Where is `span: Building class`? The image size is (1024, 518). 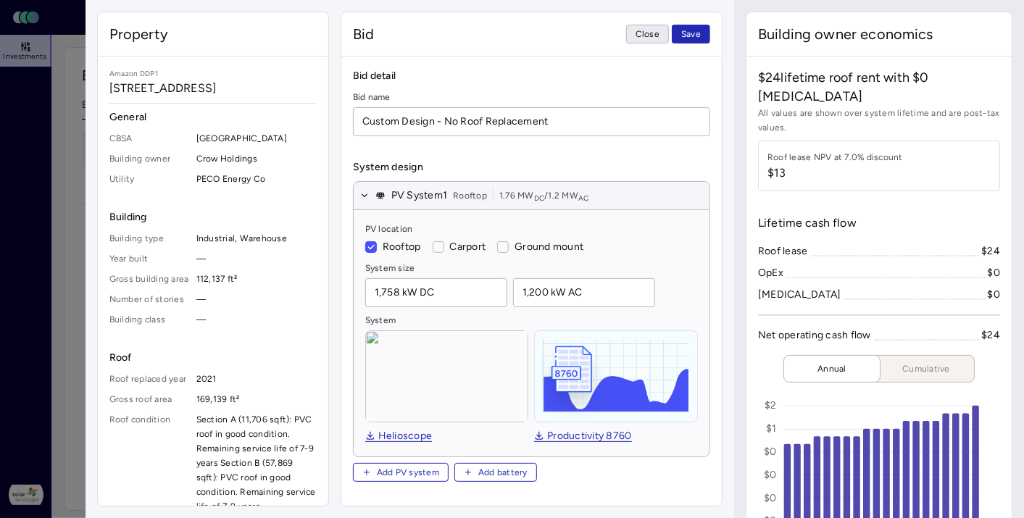 span: Building class is located at coordinates (150, 320).